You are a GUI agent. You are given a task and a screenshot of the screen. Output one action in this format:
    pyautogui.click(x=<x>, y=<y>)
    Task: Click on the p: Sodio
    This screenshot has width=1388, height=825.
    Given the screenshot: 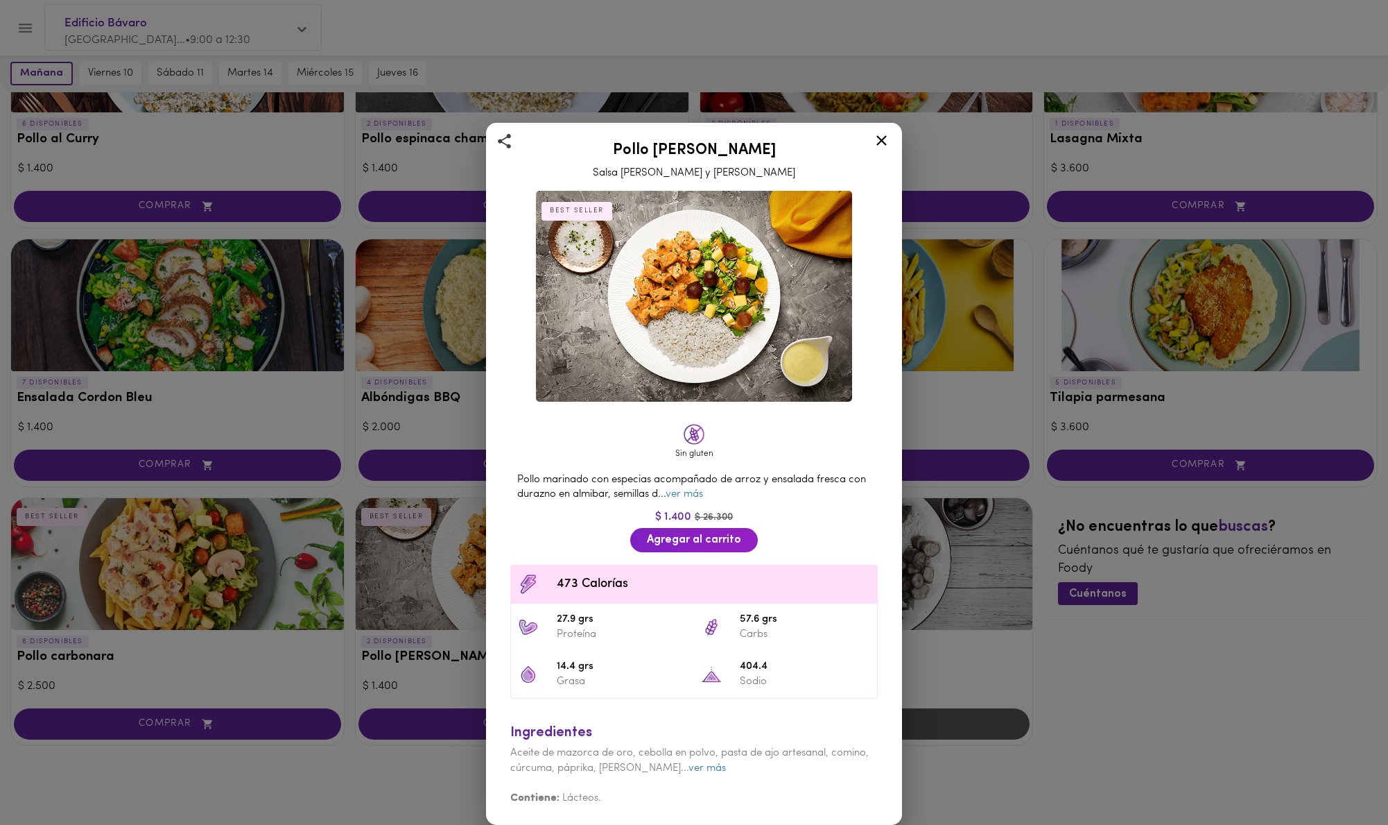 What is the action you would take?
    pyautogui.click(x=805, y=681)
    